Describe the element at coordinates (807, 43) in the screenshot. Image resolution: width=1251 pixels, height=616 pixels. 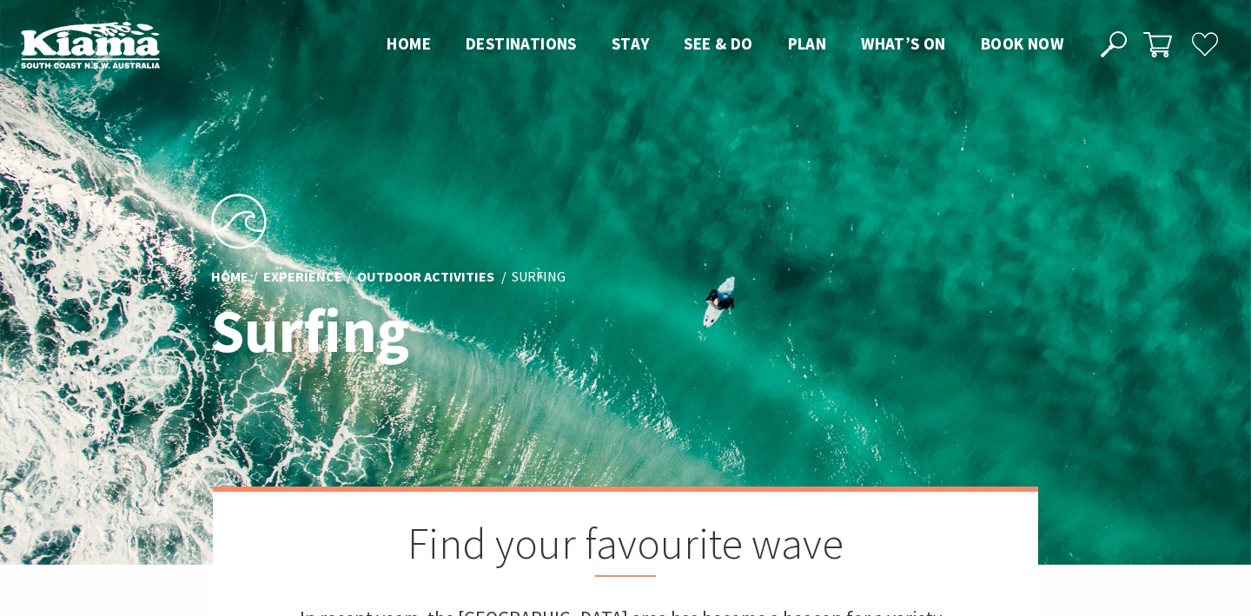
I see `span: Plan` at that location.